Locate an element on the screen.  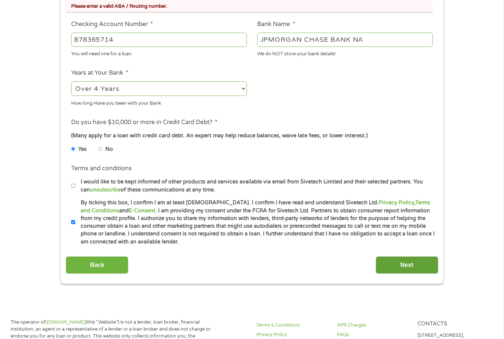
div: You will need one for a loan. is located at coordinates (159, 53).